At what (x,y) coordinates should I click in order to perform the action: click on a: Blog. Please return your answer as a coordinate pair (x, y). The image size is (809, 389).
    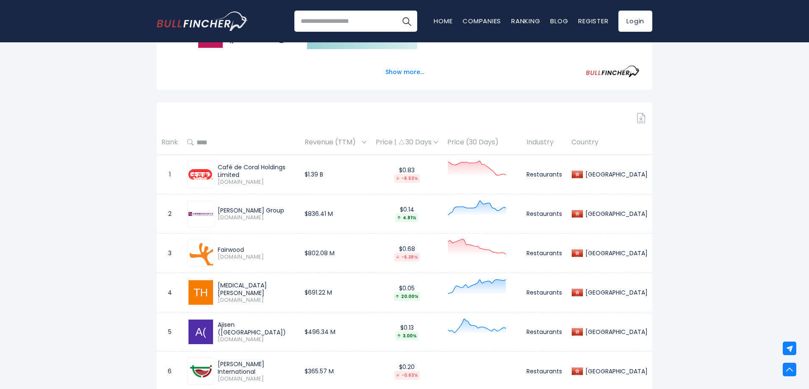
    Looking at the image, I should click on (559, 21).